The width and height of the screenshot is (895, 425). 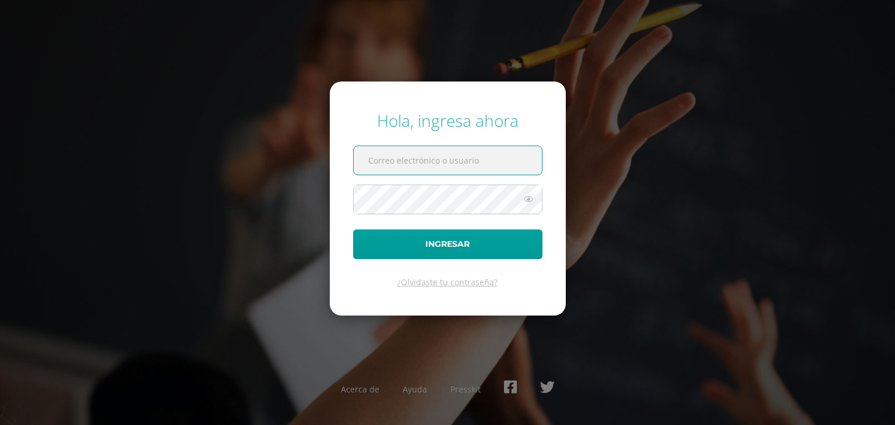 What do you see at coordinates (466, 389) in the screenshot?
I see `a: Presskit` at bounding box center [466, 389].